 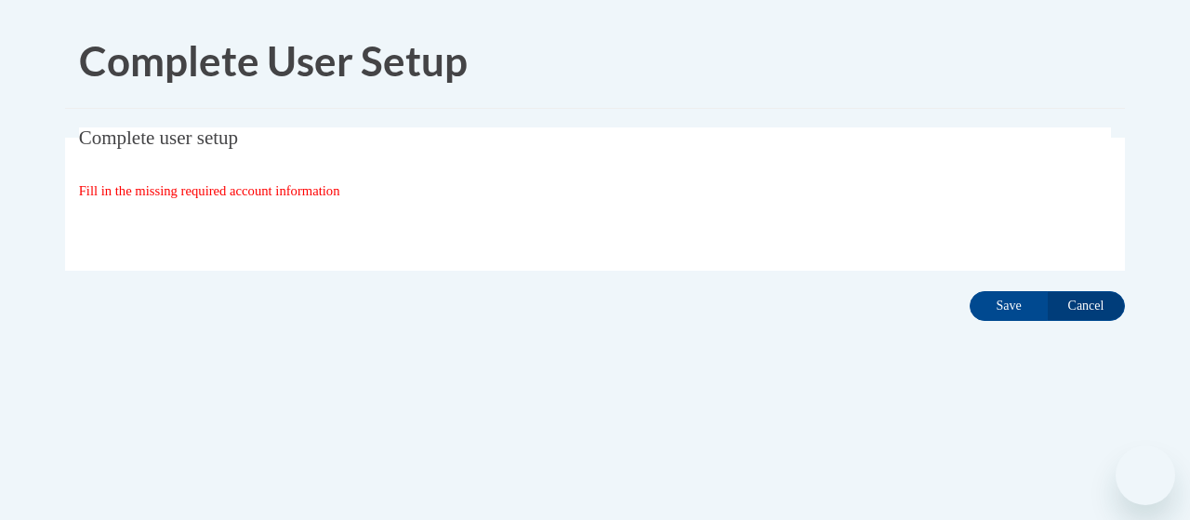 I want to click on span: Complete User Setup, so click(x=273, y=60).